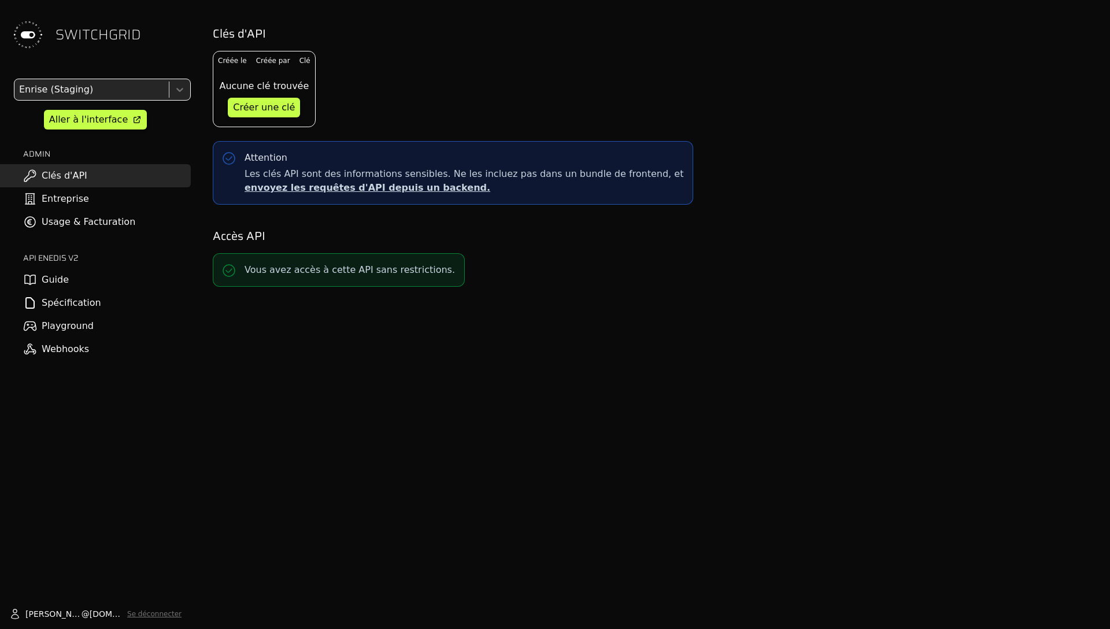 This screenshot has width=1110, height=629. Describe the element at coordinates (95, 120) in the screenshot. I see `a: Aller à l'interface` at that location.